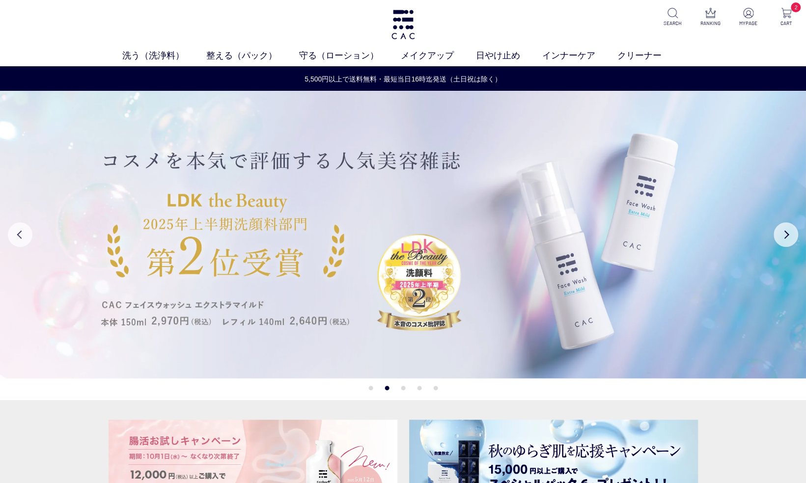 Image resolution: width=806 pixels, height=483 pixels. What do you see at coordinates (672, 17) in the screenshot?
I see `a: SEARCH` at bounding box center [672, 17].